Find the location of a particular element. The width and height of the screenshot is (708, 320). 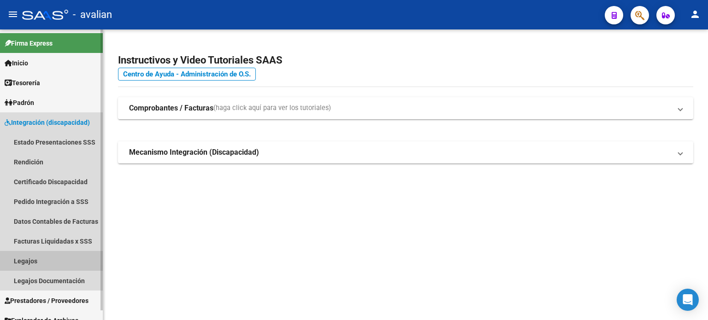

mat-icon: menu is located at coordinates (13, 14).